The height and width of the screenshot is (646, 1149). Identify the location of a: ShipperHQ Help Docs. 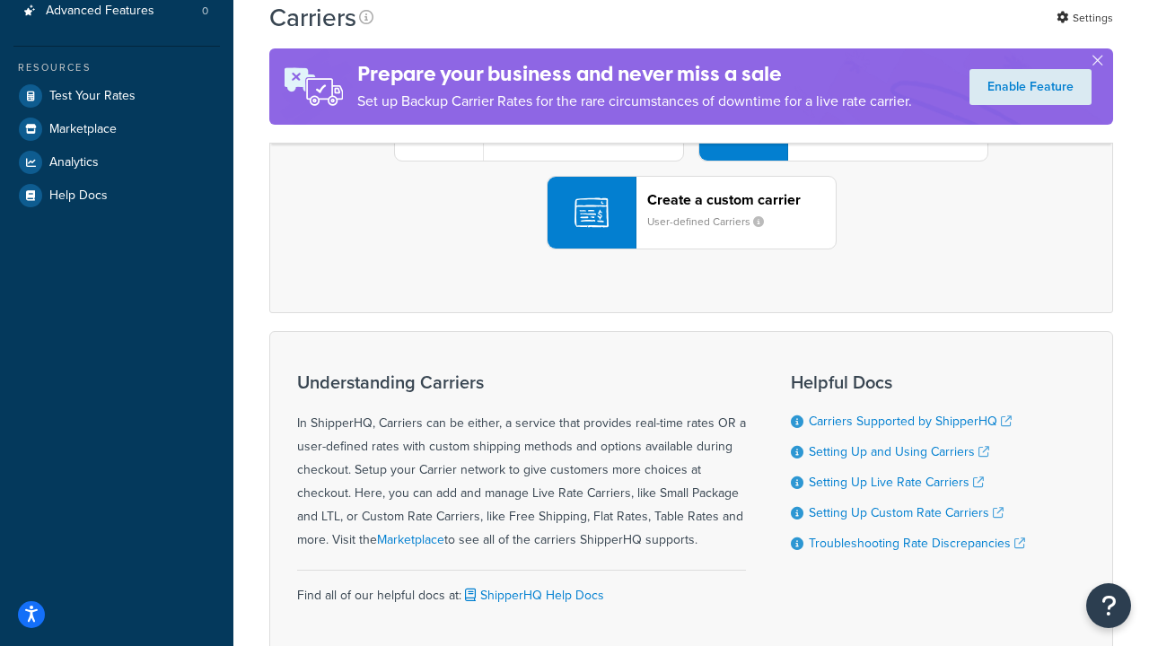
(532, 595).